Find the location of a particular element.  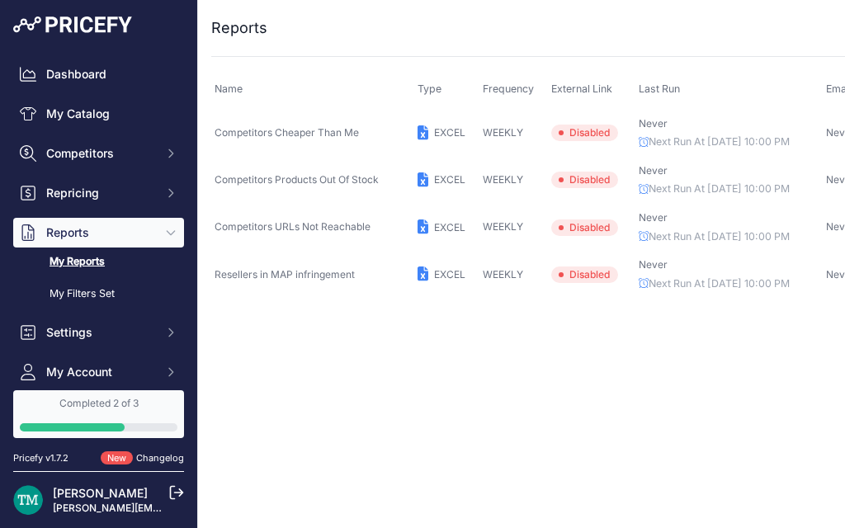

span: External Link is located at coordinates (582, 88).